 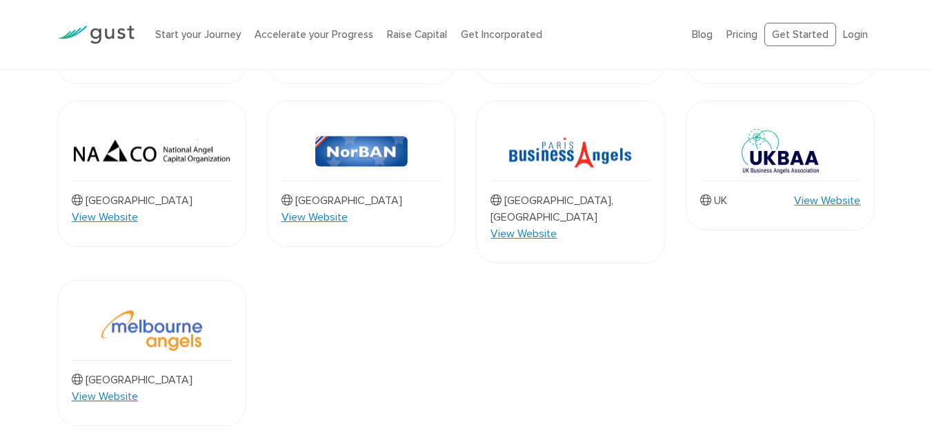 What do you see at coordinates (361, 151) in the screenshot?
I see `img: Norban` at bounding box center [361, 151].